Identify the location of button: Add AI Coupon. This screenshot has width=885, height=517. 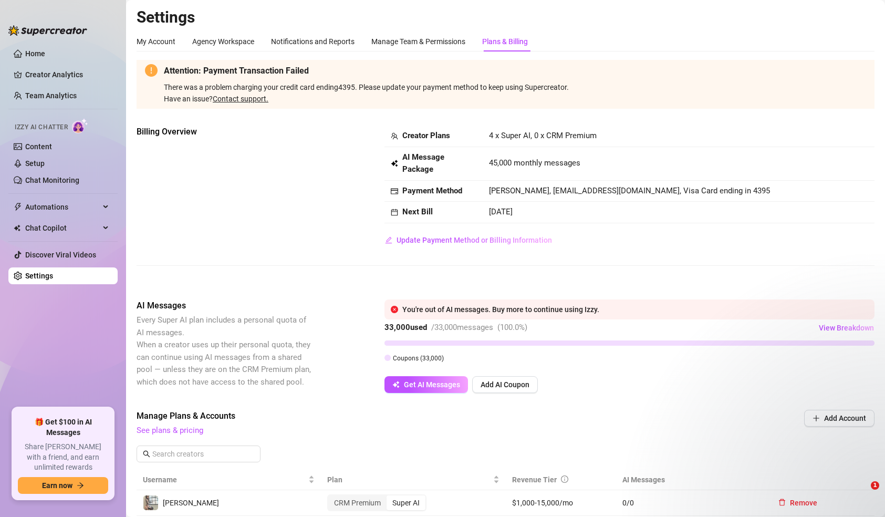
(505, 385).